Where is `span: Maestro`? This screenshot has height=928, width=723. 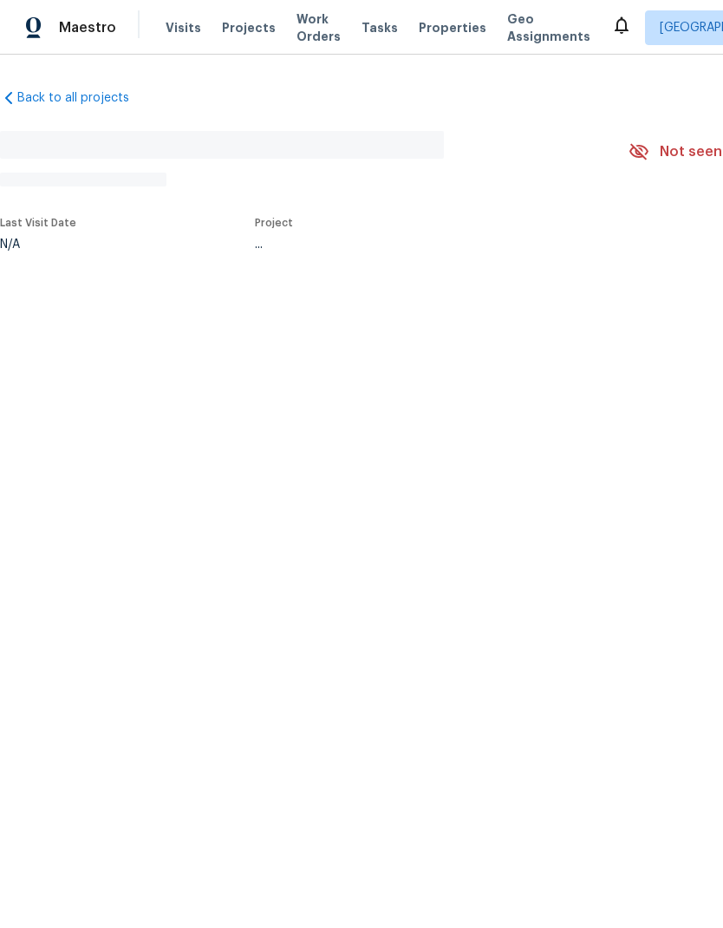 span: Maestro is located at coordinates (88, 28).